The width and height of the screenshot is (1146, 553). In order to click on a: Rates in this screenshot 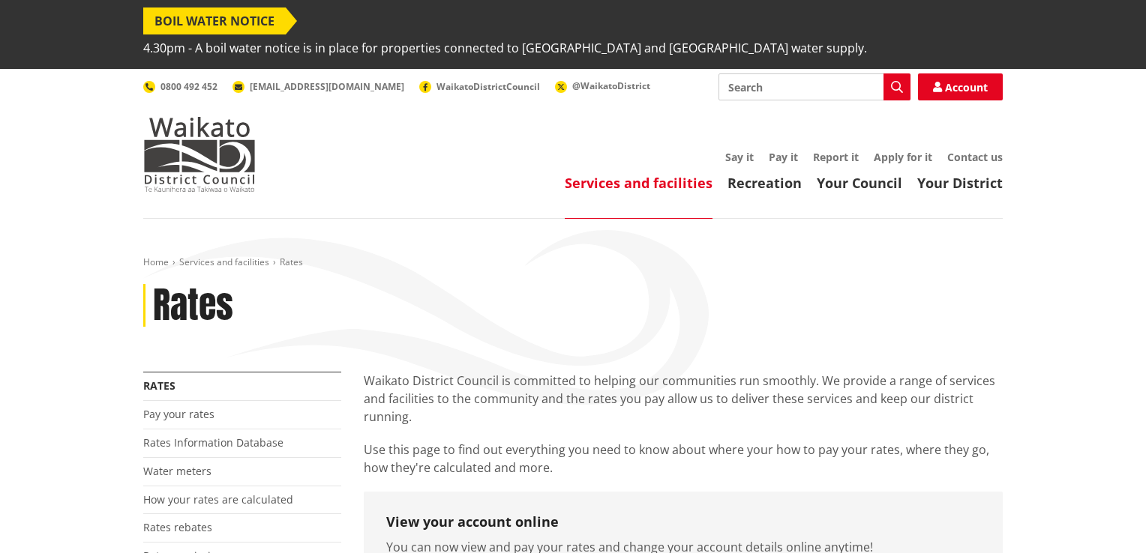, I will do `click(159, 385)`.